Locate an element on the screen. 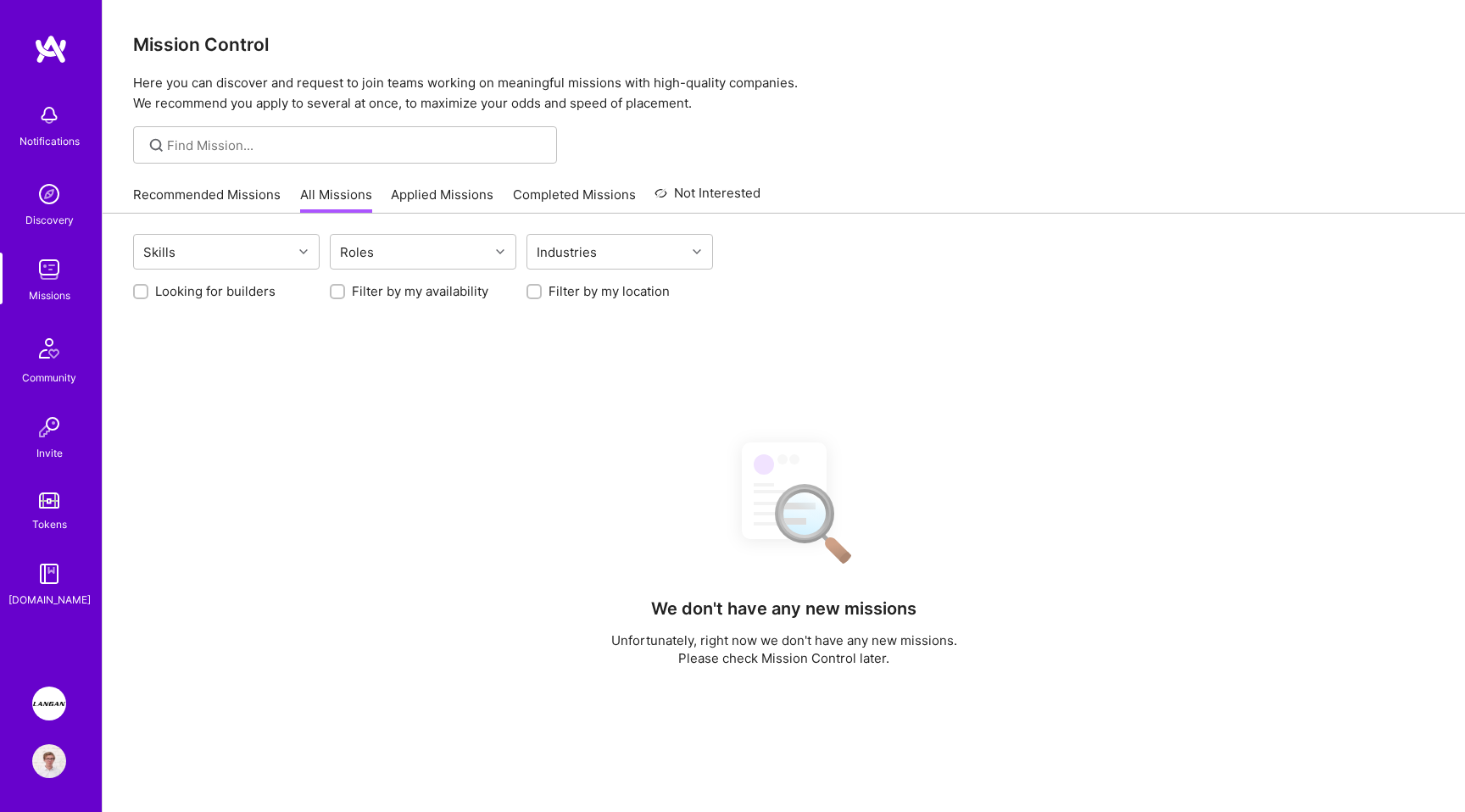 The width and height of the screenshot is (1465, 812). img: Langan: AI-Copilot for Environmental Site Assessment is located at coordinates (49, 704).